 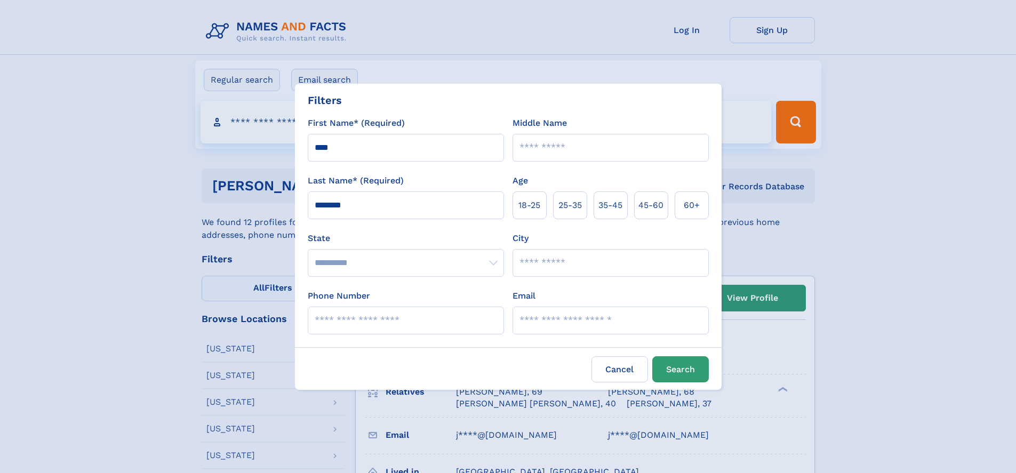 I want to click on span: 60+, so click(x=691, y=205).